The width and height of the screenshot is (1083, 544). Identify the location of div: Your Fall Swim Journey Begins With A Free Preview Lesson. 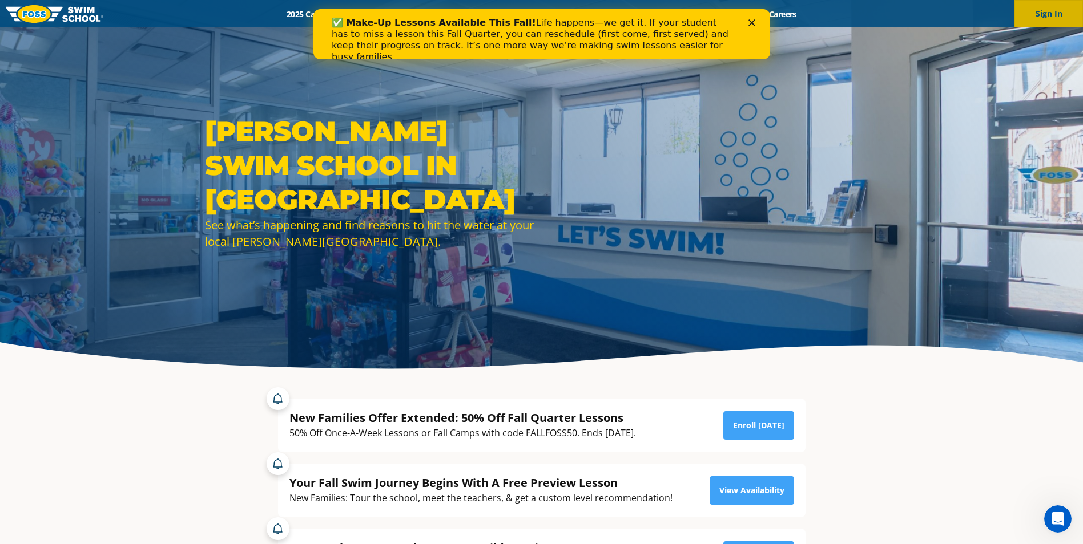
(481, 483).